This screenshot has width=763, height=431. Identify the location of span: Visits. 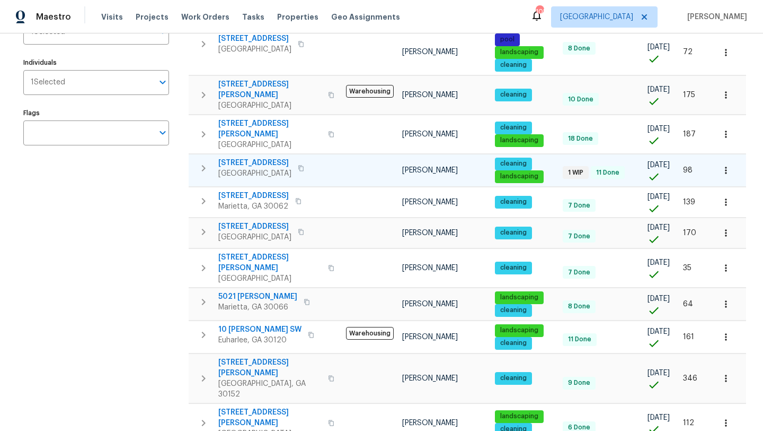
(112, 17).